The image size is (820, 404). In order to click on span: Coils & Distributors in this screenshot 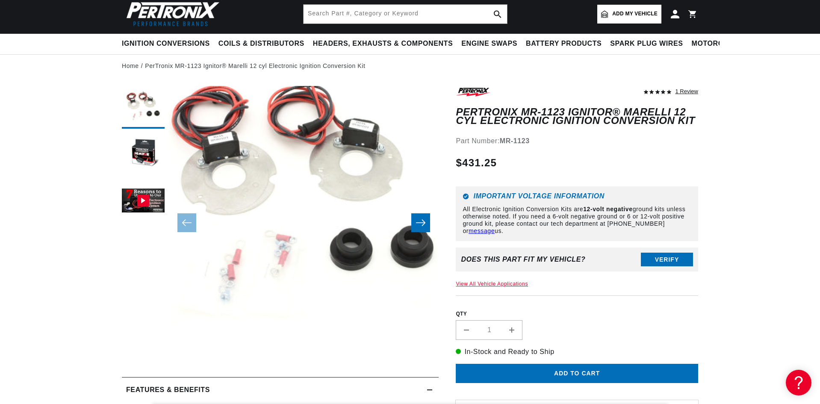, I will do `click(261, 44)`.